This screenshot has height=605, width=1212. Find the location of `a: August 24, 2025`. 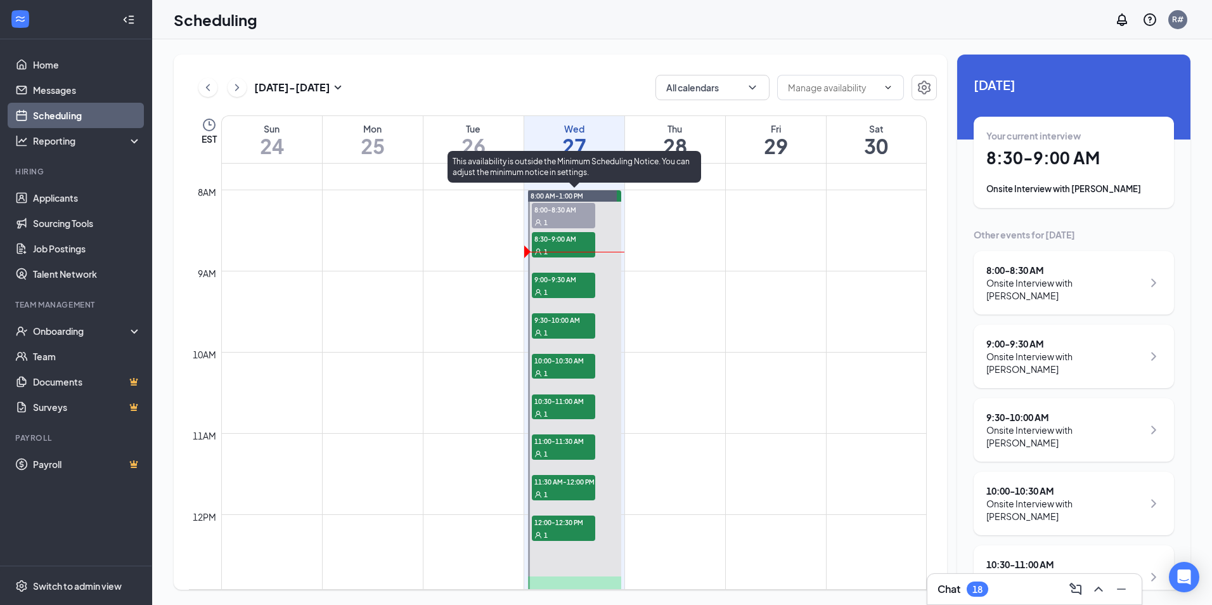

a: August 24, 2025 is located at coordinates (272, 140).